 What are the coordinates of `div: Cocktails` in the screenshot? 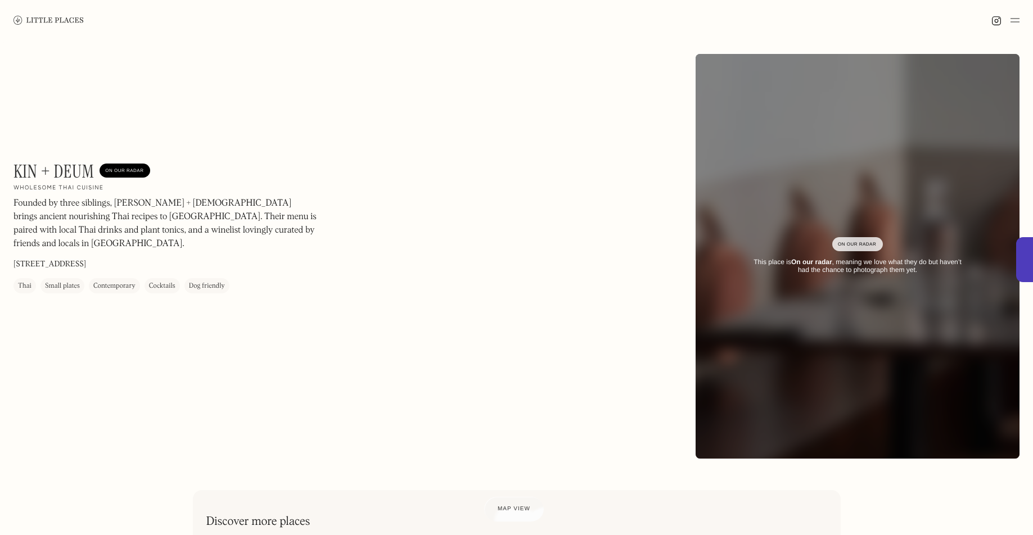 It's located at (162, 286).